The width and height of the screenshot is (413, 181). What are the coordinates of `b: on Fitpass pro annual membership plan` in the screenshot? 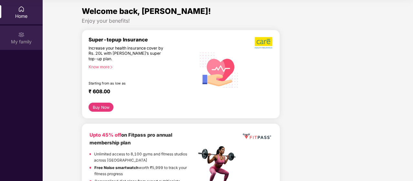 It's located at (131, 138).